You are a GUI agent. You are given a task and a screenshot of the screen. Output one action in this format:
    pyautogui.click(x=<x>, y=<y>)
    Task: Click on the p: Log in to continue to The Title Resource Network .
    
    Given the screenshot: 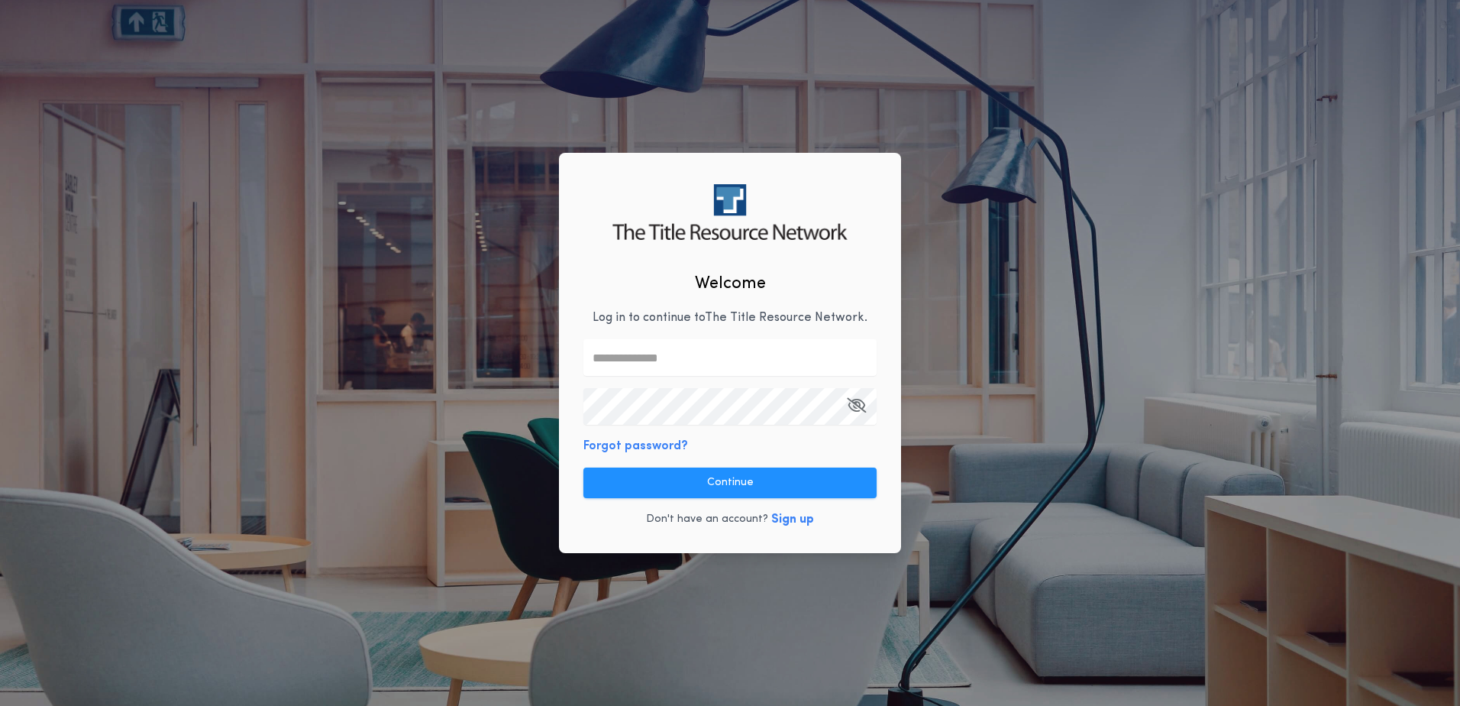 What is the action you would take?
    pyautogui.click(x=730, y=318)
    